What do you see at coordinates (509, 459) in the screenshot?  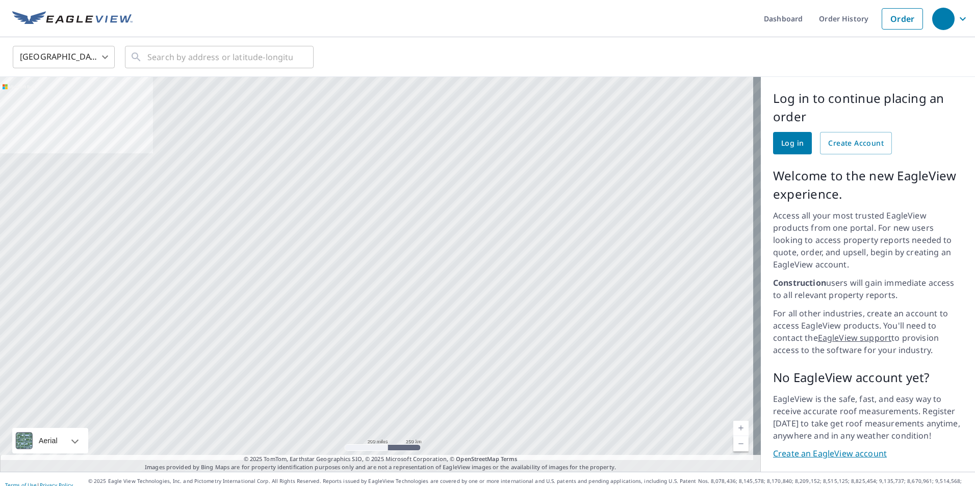 I see `a: Terms` at bounding box center [509, 459].